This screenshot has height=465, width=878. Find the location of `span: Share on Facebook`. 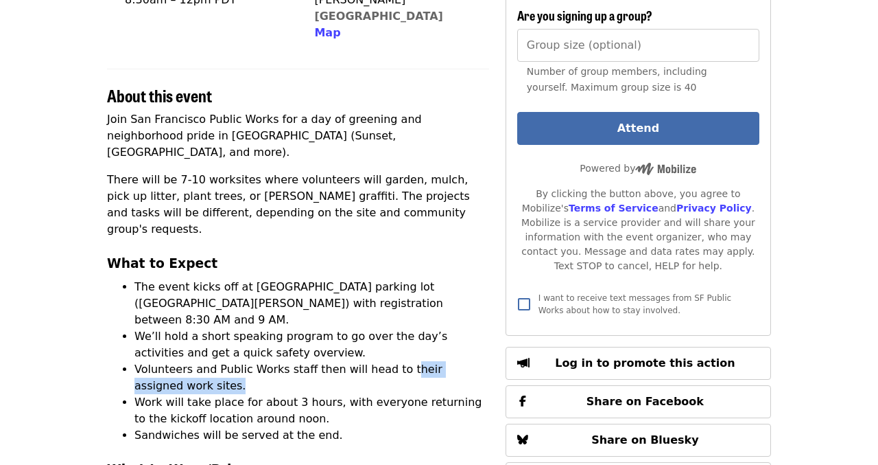

span: Share on Facebook is located at coordinates (645, 401).